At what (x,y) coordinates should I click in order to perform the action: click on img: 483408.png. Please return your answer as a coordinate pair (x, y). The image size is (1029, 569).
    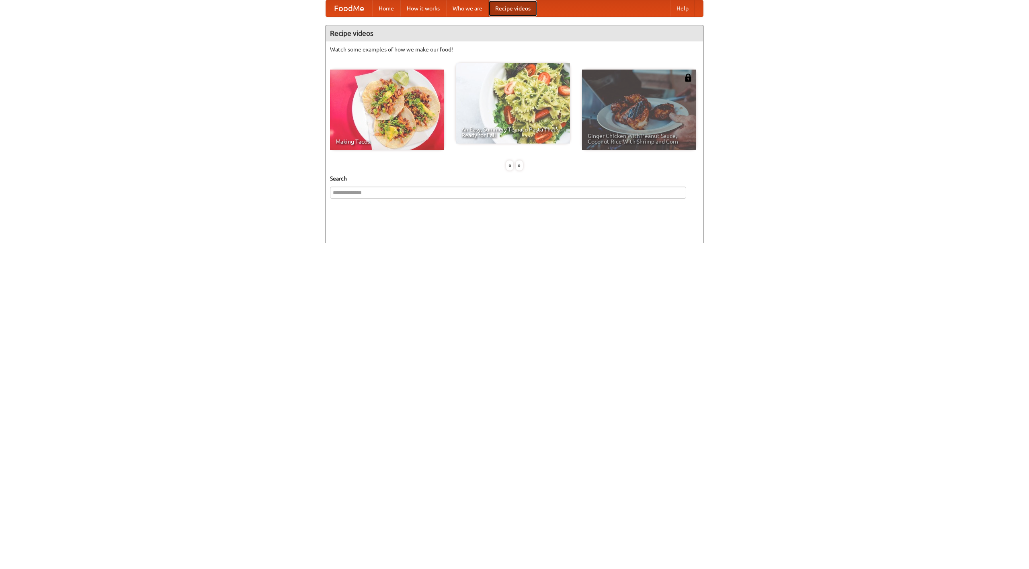
    Looking at the image, I should click on (688, 78).